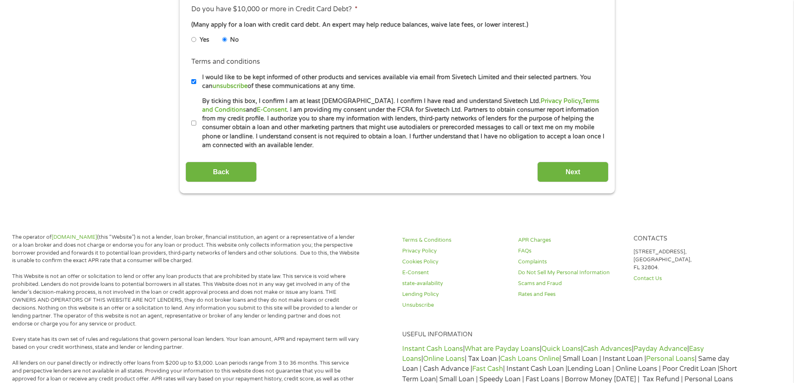 The height and width of the screenshot is (383, 794). I want to click on a: Cash Advances, so click(607, 349).